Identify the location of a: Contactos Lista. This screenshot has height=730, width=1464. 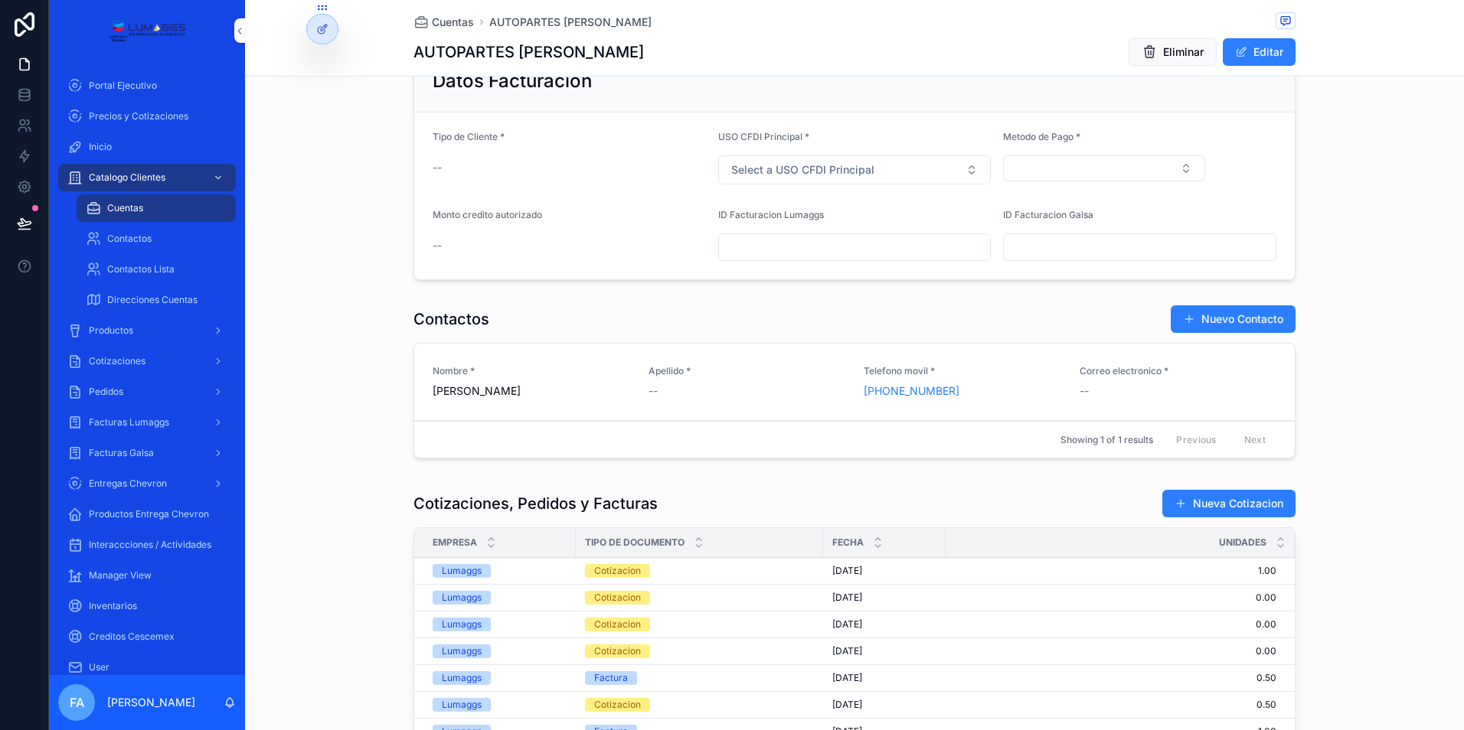
(156, 269).